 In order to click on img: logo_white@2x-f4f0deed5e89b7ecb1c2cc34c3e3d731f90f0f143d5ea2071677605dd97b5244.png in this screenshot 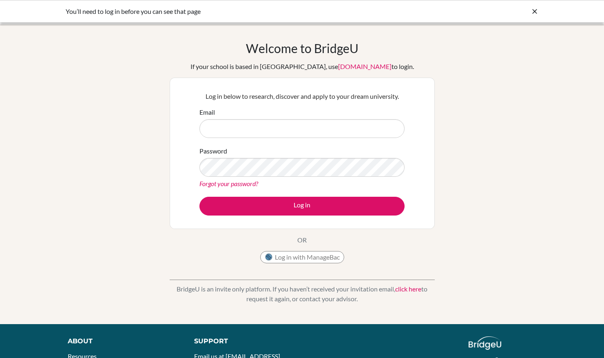, I will do `click(485, 343)`.